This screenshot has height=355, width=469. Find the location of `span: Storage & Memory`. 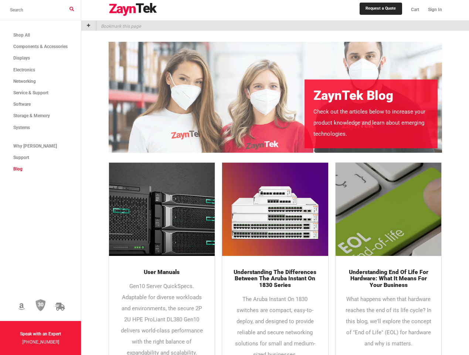

span: Storage & Memory is located at coordinates (31, 116).